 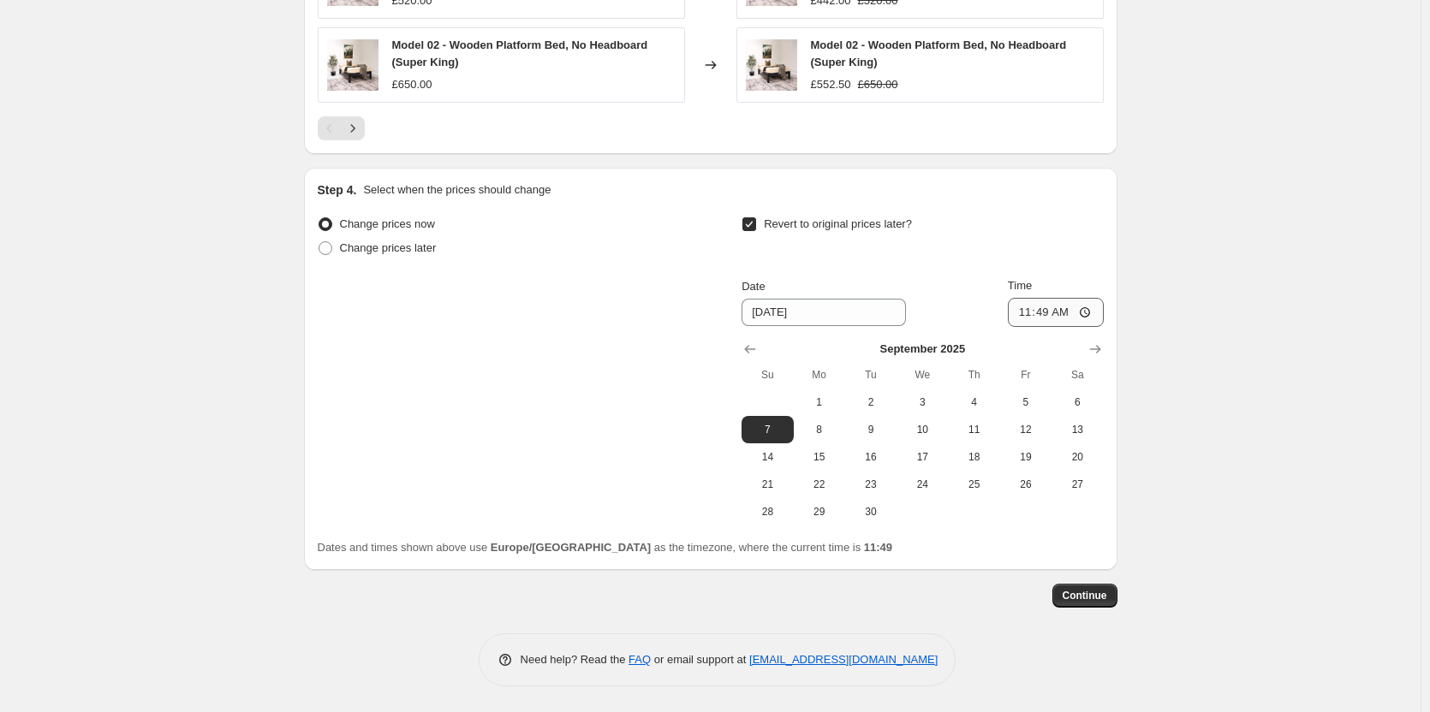 I want to click on span: 10, so click(x=922, y=430).